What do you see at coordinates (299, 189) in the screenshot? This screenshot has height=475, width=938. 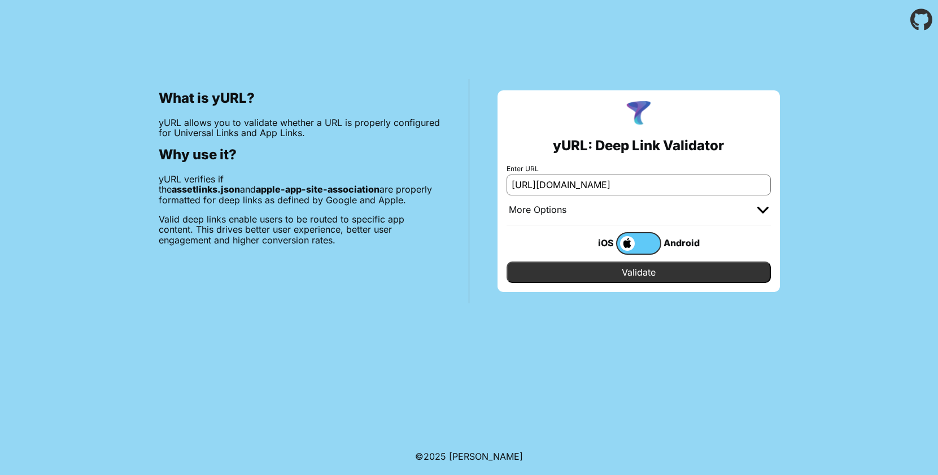 I see `p: yURL verifies if the and are properly formatted for deep links as defined by Google and Apple.` at bounding box center [299, 189].